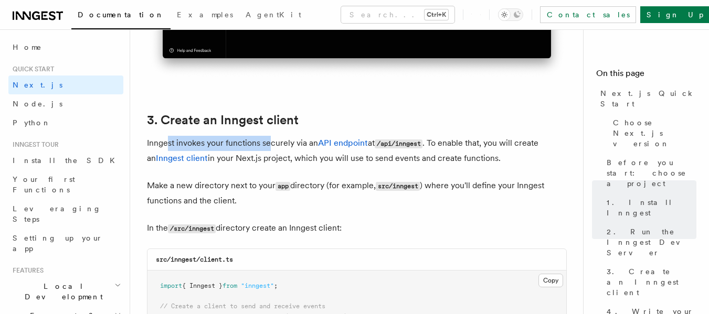 Image resolution: width=709 pixels, height=314 pixels. I want to click on p: Make a new directory next to your directory (for example, ) where you'll define your Inngest func..., so click(357, 193).